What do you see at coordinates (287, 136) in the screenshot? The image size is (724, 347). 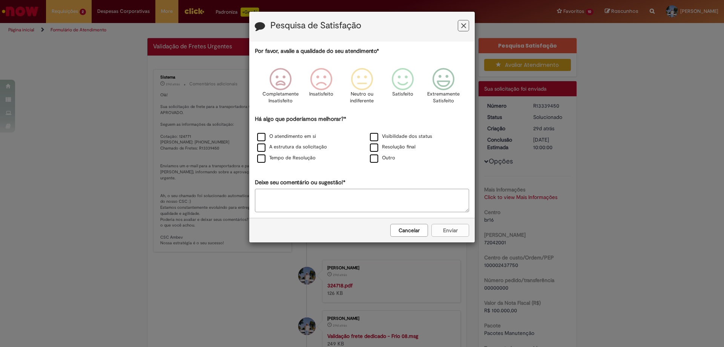 I see `label: O atendimento em si` at bounding box center [287, 136].